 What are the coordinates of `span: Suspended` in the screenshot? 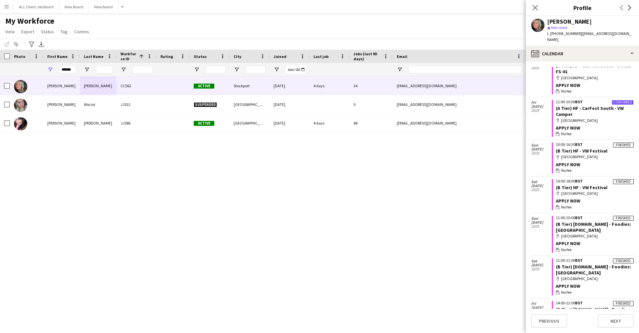 It's located at (205, 105).